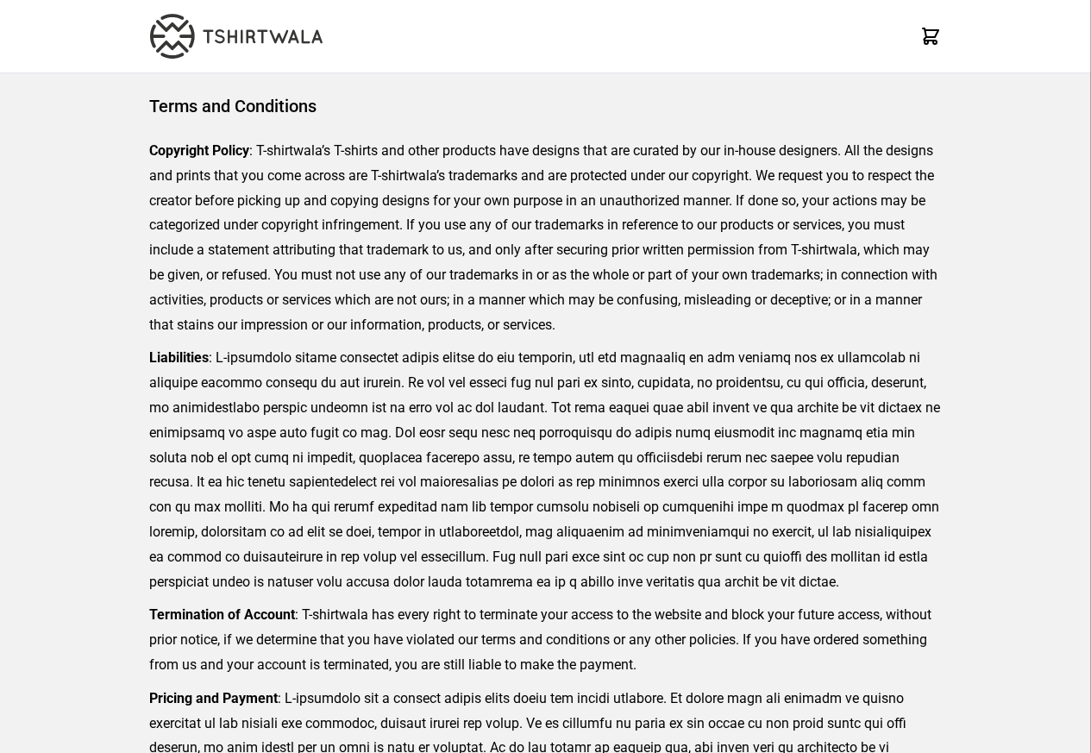  Describe the element at coordinates (545, 238) in the screenshot. I see `p: : T-shirtwala’s T-shirts and other products have designs that are curated by our in-house designe...` at that location.